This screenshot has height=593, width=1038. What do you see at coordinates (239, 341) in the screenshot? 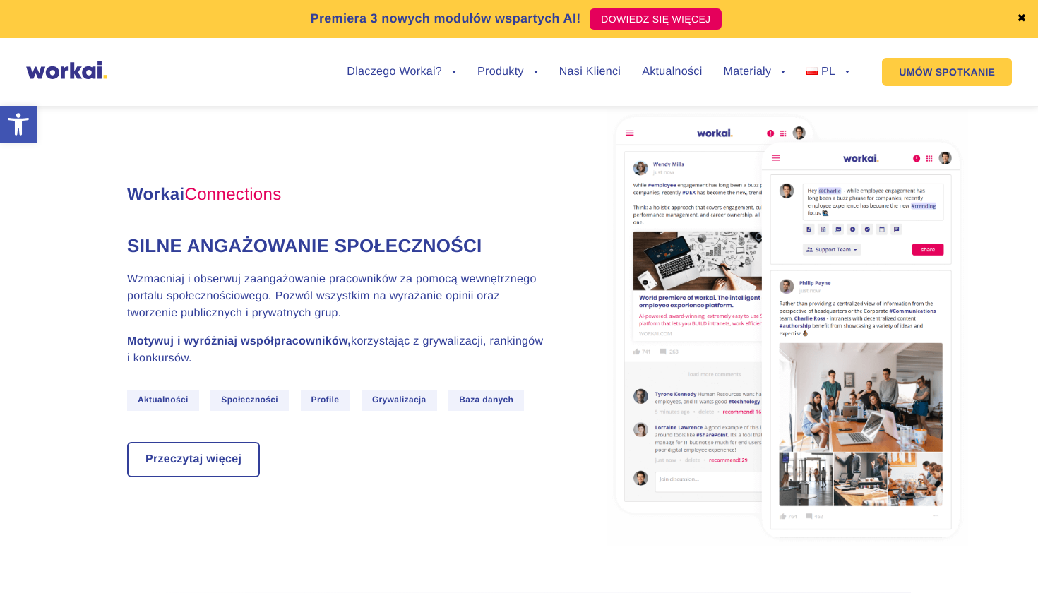
I see `strong: Motywuj i wyróżniaj współpracowników,` at bounding box center [239, 341].